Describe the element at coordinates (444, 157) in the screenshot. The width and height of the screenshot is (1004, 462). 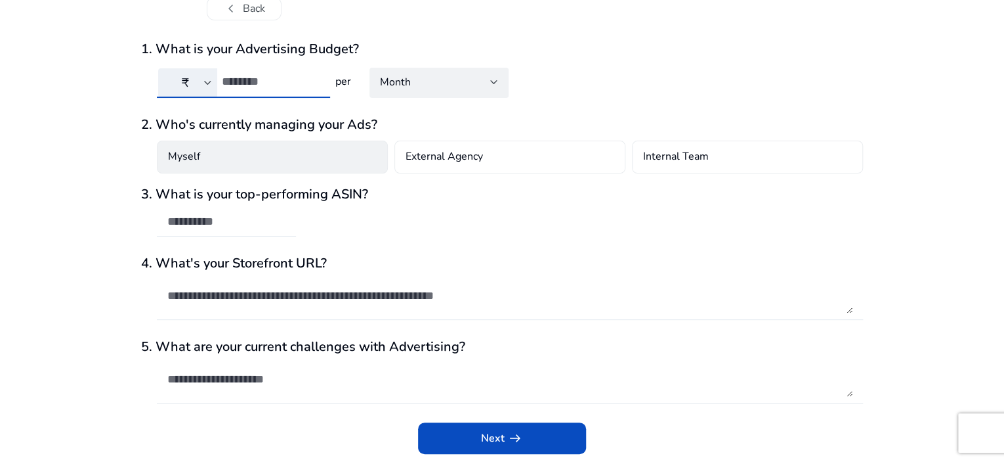
I see `h4: External Agency` at that location.